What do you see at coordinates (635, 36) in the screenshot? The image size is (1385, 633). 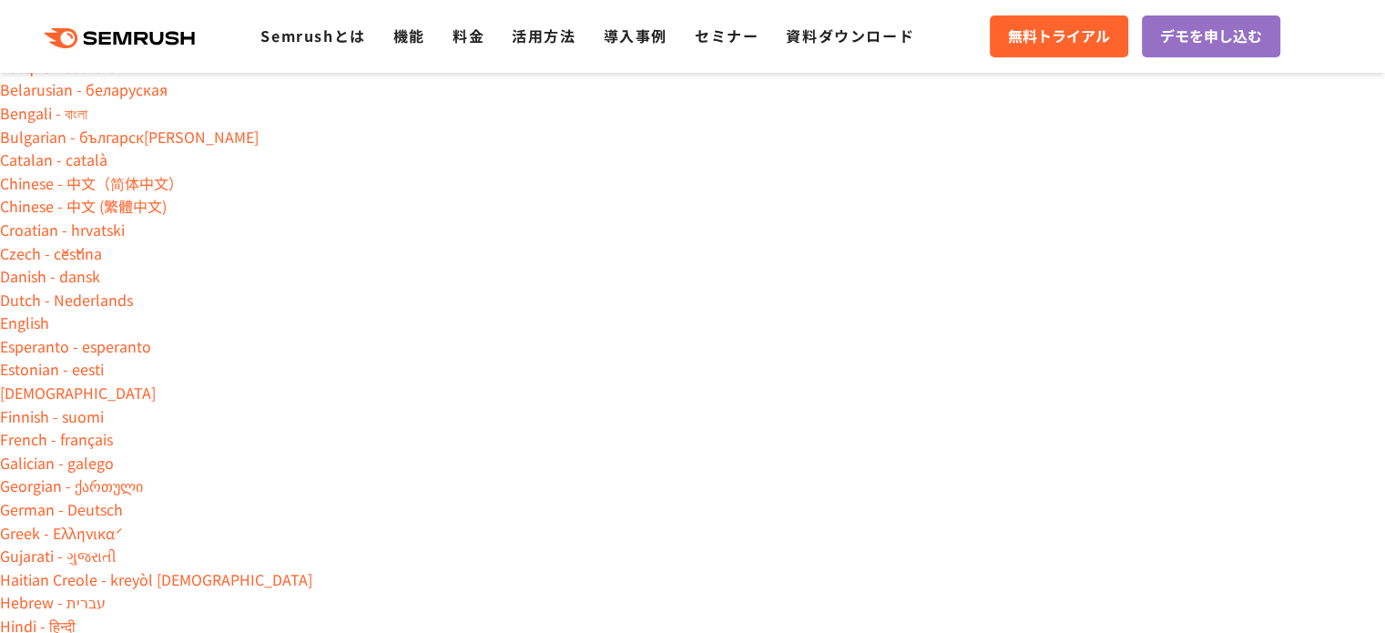 I see `a: 導入事例` at bounding box center [635, 36].